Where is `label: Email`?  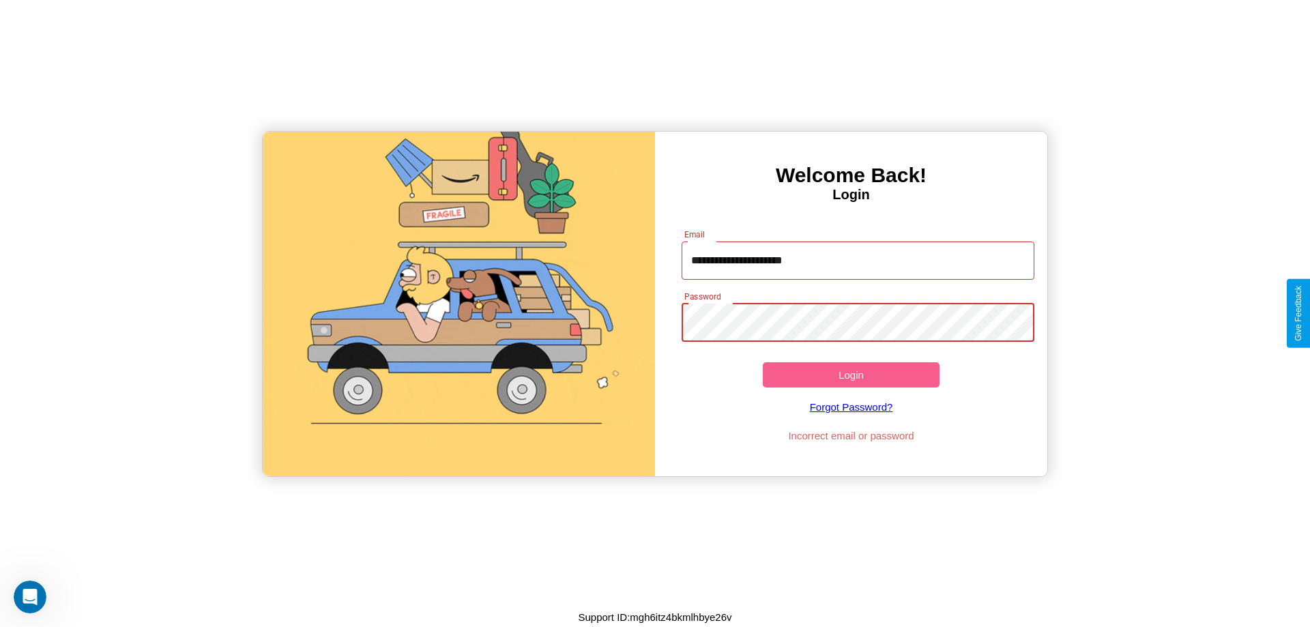 label: Email is located at coordinates (694, 234).